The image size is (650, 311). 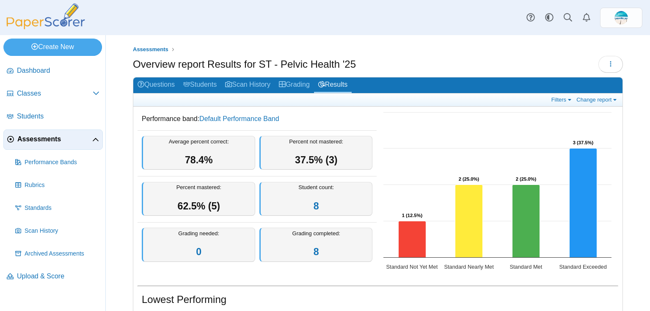 I want to click on a: 0, so click(x=198, y=252).